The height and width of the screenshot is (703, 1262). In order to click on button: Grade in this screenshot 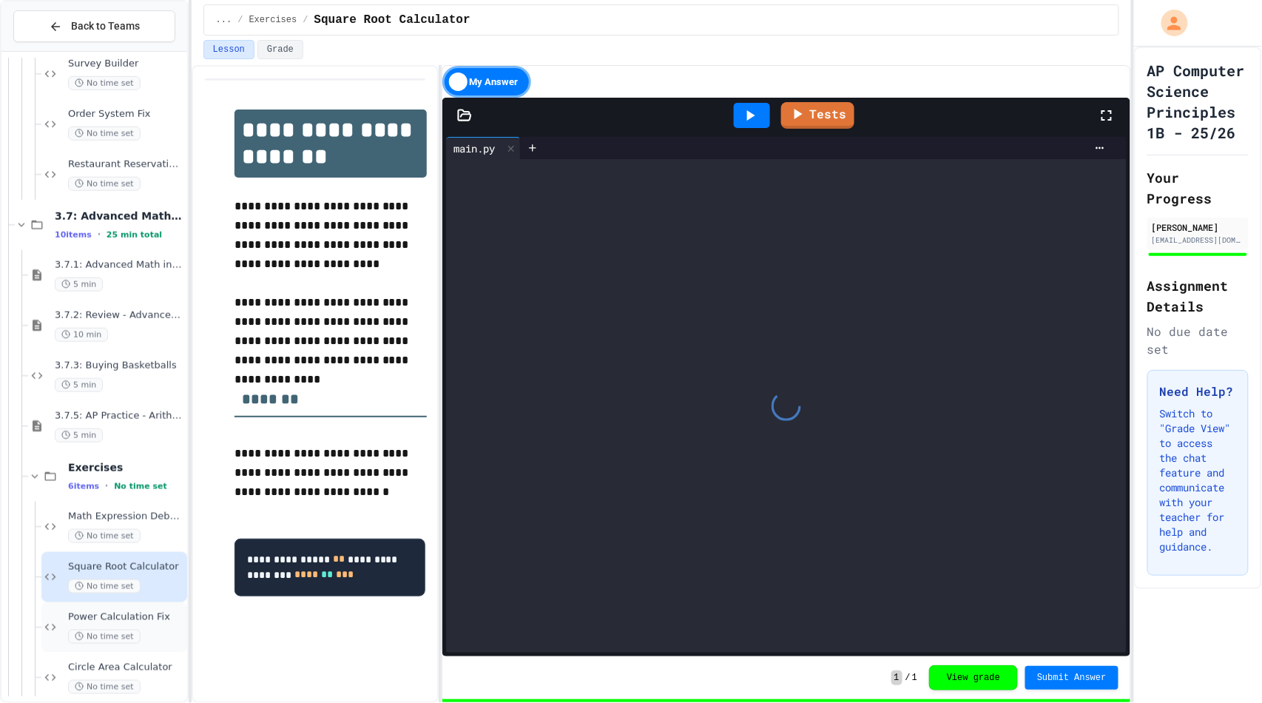, I will do `click(280, 50)`.